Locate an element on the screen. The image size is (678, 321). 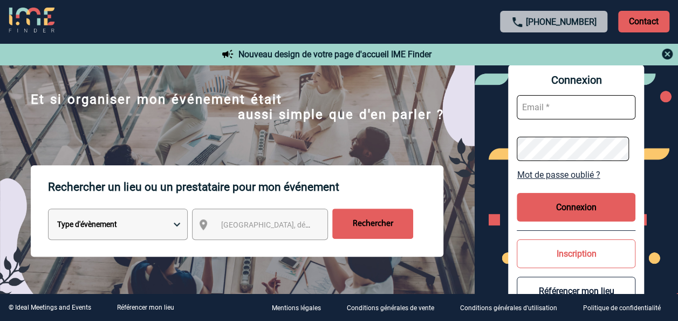
img: call-24-px.png is located at coordinates (518, 22).